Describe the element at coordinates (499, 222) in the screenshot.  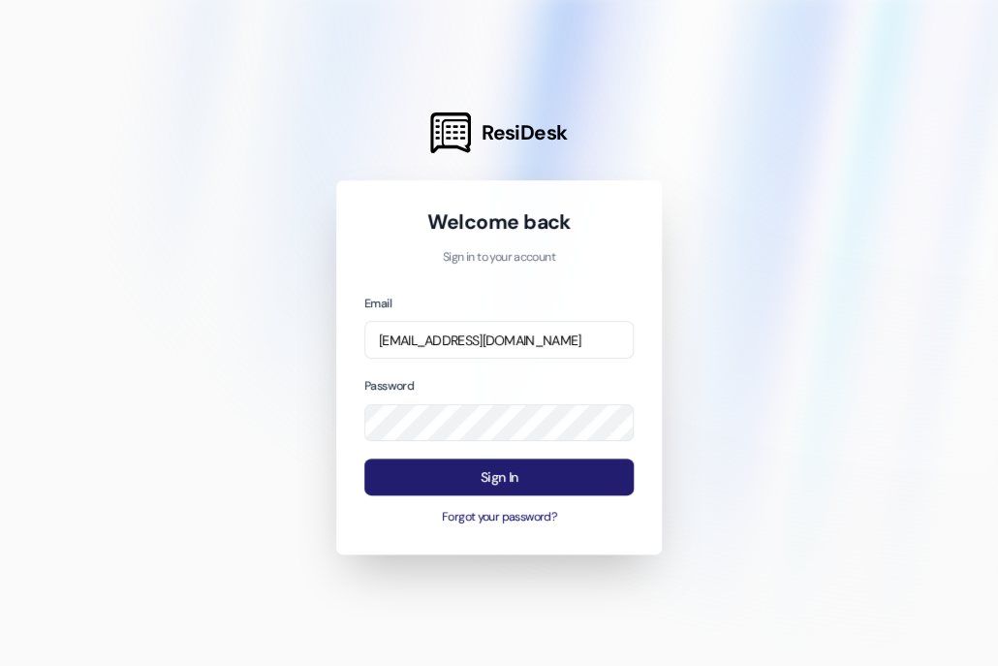
I see `h1: Welcome back` at that location.